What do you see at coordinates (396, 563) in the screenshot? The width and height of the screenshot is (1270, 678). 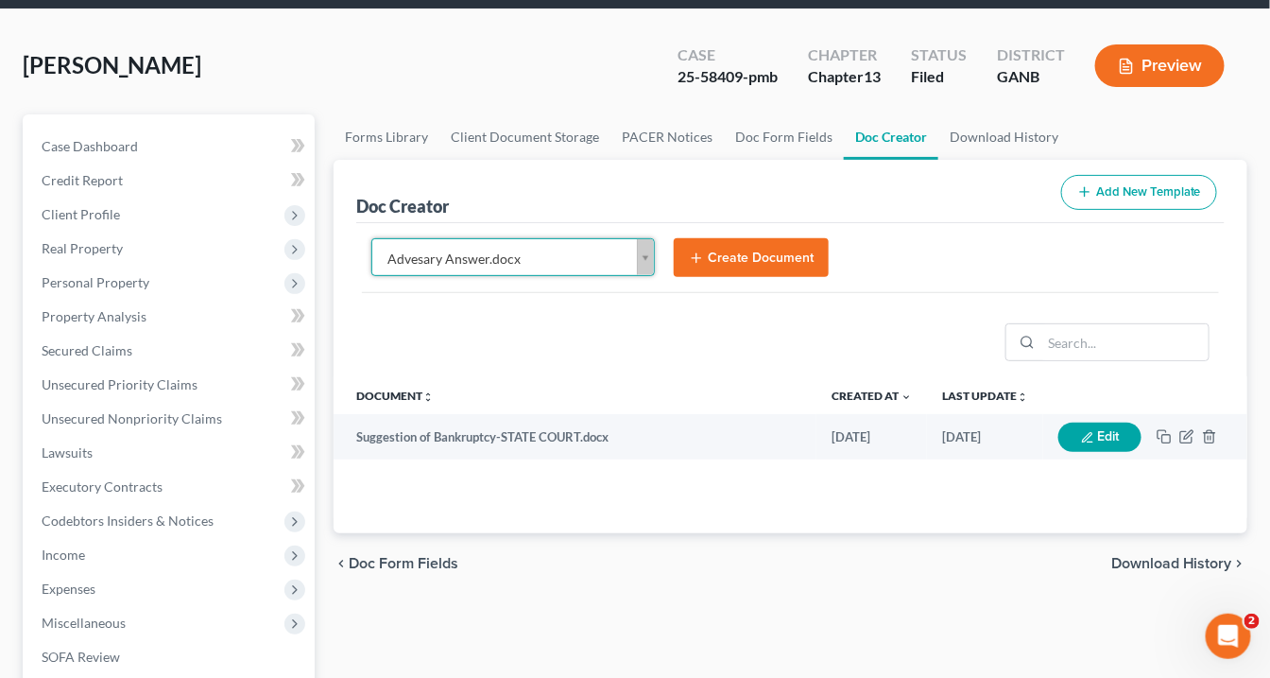 I see `button: chevron_left Doc Form Fields` at bounding box center [396, 563].